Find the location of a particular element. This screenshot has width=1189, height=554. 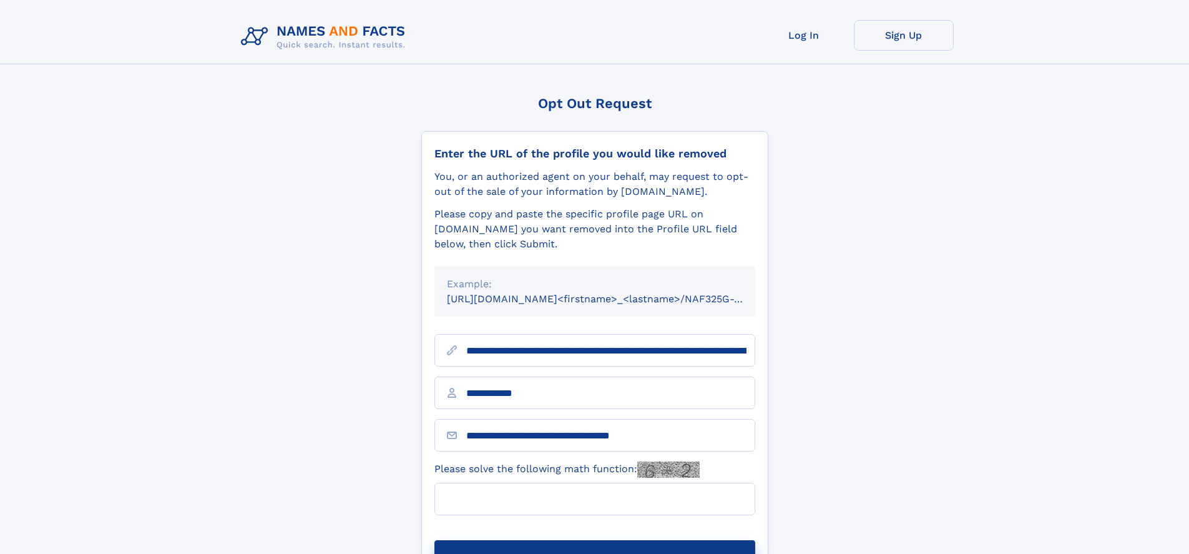

div: Example: is located at coordinates (595, 284).